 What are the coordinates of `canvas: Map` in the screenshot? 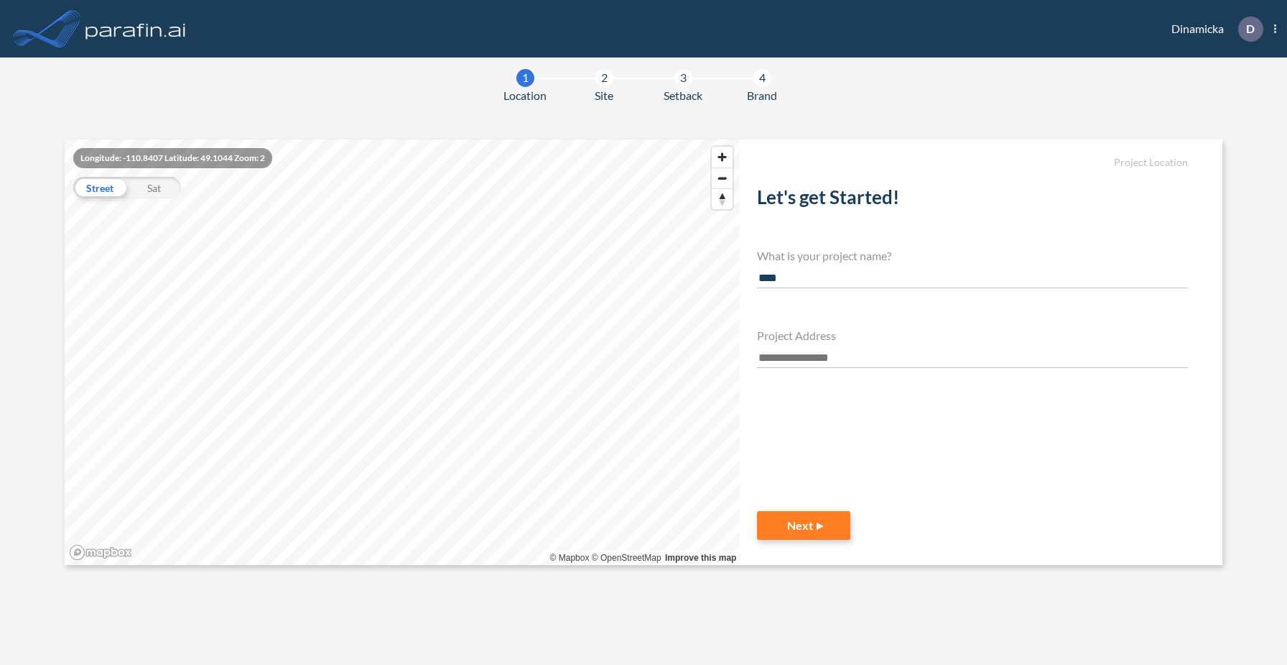 It's located at (402, 352).